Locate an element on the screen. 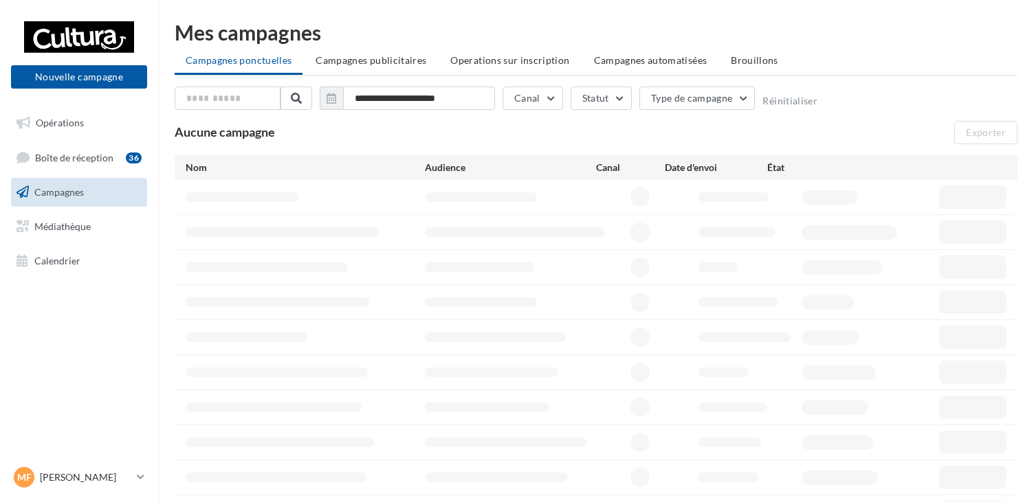 The image size is (1034, 502). span: Campagnes automatisées is located at coordinates (650, 60).